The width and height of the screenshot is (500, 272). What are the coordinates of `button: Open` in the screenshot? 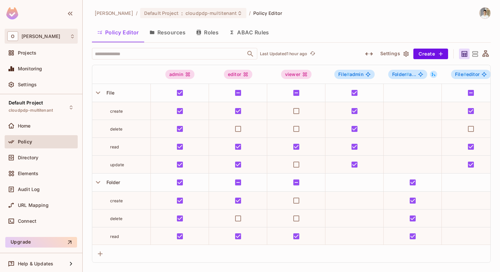 It's located at (250, 54).